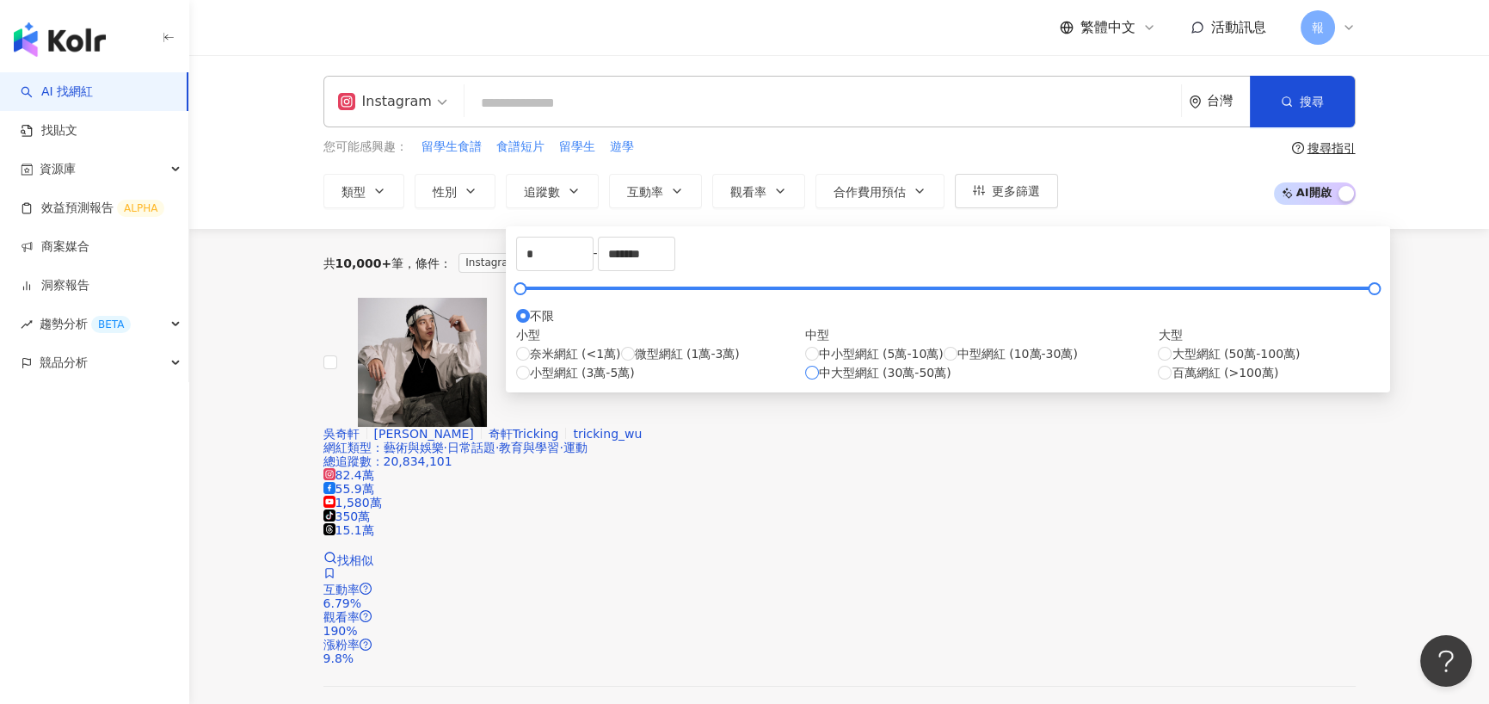  Describe the element at coordinates (529, 447) in the screenshot. I see `span: 教育與學習` at that location.